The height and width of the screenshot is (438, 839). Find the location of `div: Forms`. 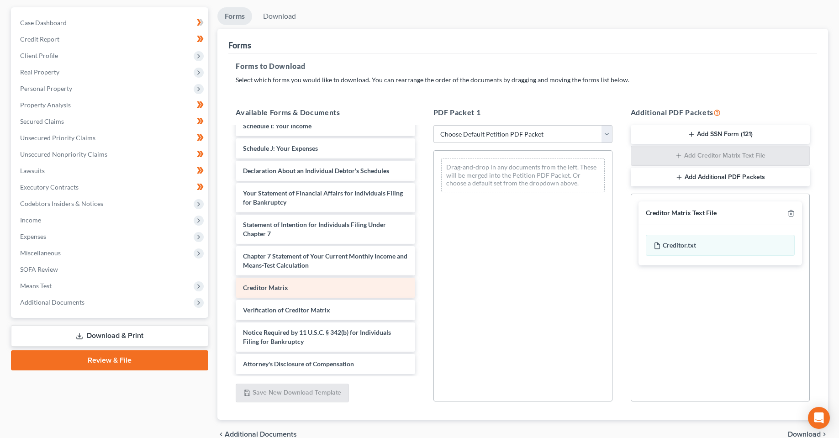

div: Forms is located at coordinates (240, 45).